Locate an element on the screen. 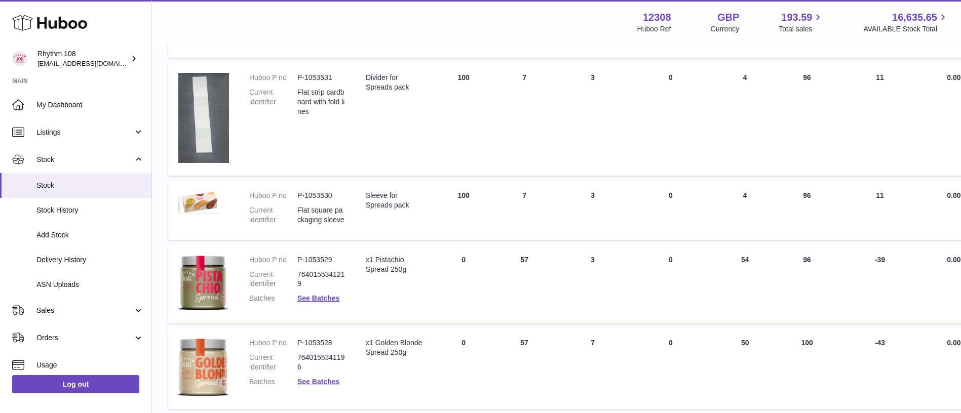 This screenshot has height=413, width=961. span: ASN Uploads is located at coordinates (90, 285).